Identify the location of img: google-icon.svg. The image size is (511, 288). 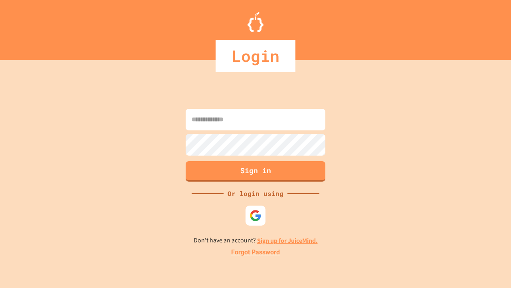
(256, 215).